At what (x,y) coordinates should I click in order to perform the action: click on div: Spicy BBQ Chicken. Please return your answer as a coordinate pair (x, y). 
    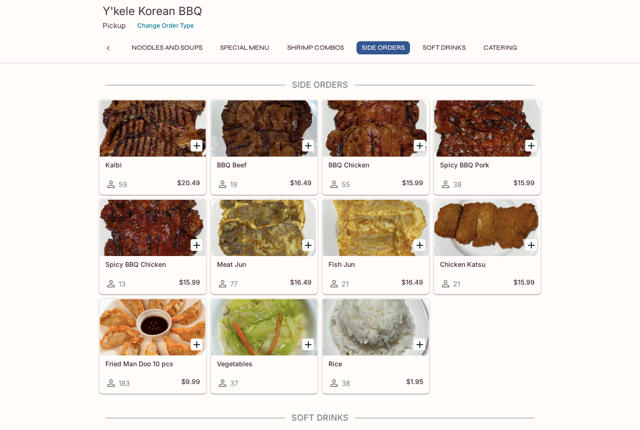
    Looking at the image, I should click on (153, 228).